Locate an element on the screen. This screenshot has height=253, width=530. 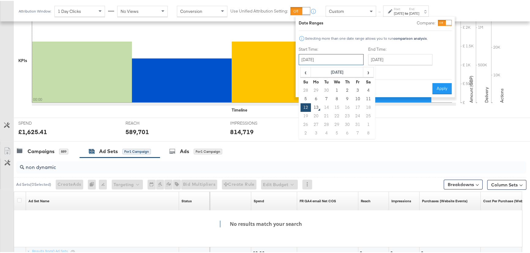
div: Purchases (Website Events) is located at coordinates (444, 200).